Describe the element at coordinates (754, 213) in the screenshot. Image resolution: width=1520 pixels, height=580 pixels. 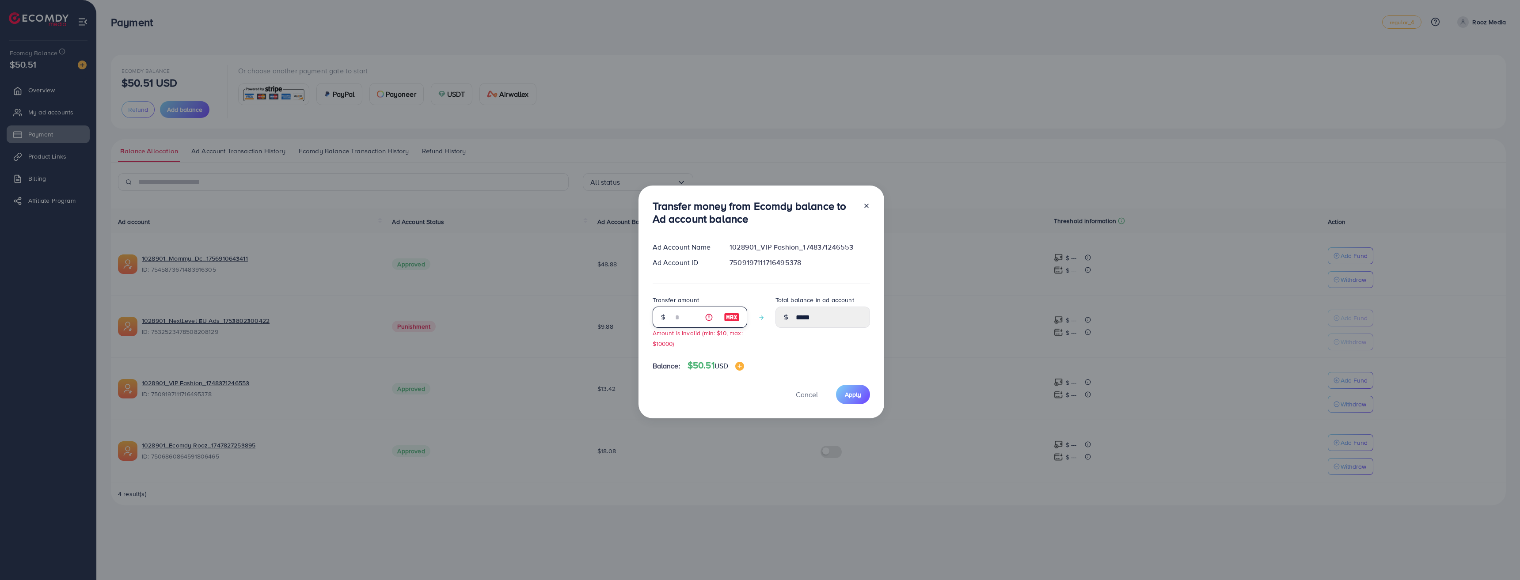
I see `h3: Transfer money from Ecomdy balance to Ad account balance` at that location.